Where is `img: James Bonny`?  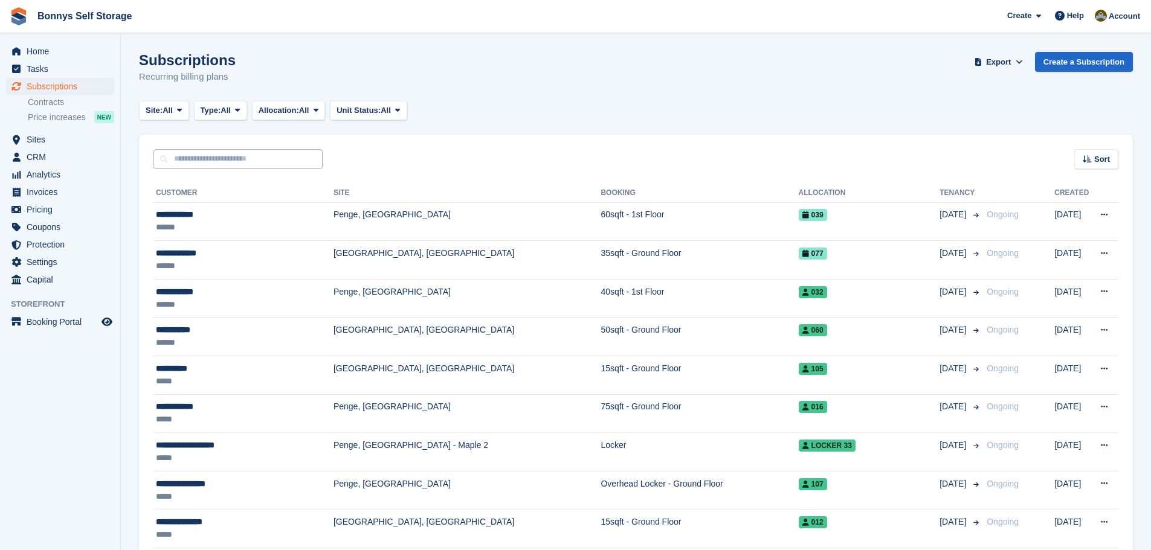 img: James Bonny is located at coordinates (1101, 16).